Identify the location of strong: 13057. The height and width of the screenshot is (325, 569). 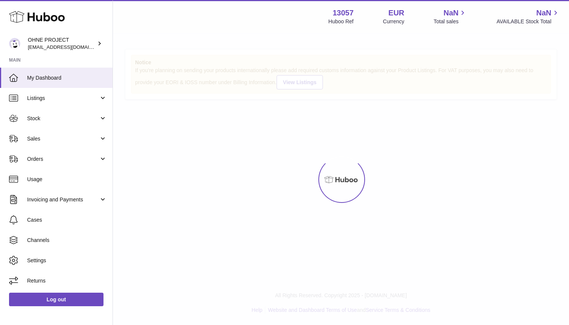
(343, 13).